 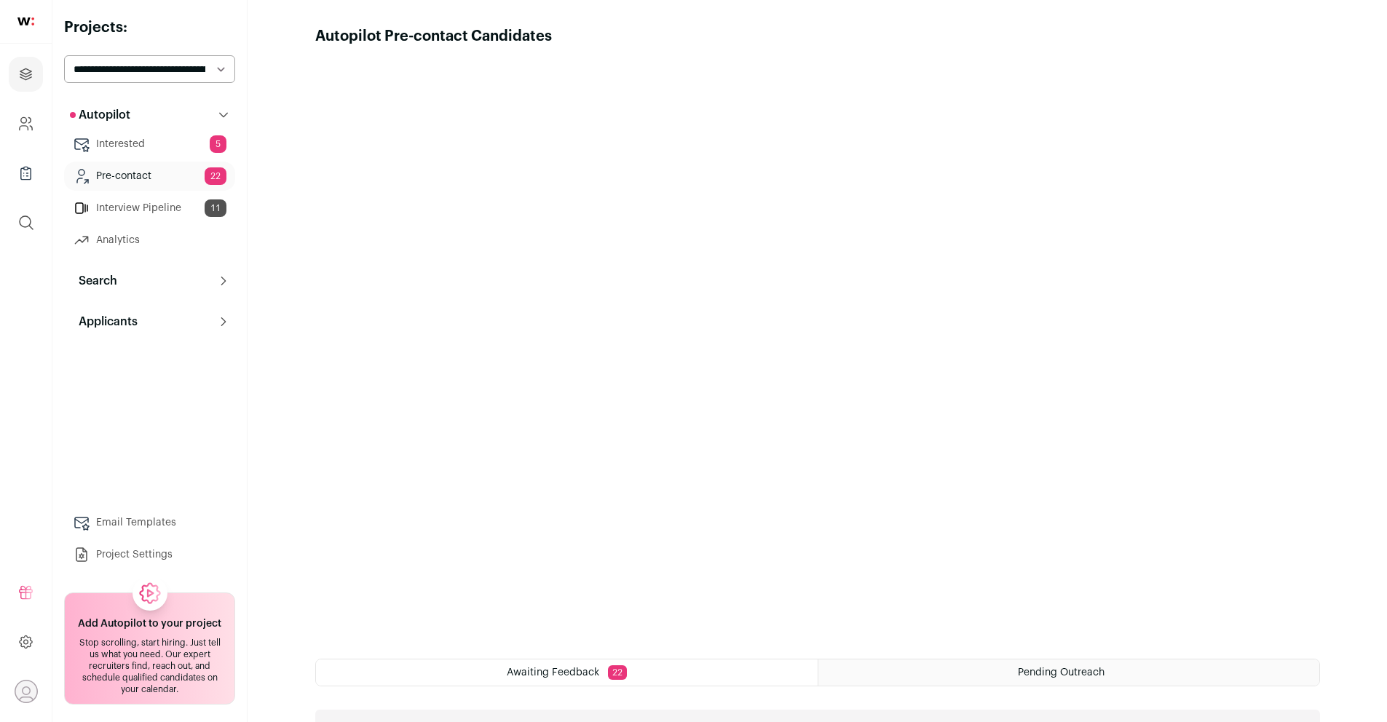 I want to click on a: Project Settings, so click(x=149, y=555).